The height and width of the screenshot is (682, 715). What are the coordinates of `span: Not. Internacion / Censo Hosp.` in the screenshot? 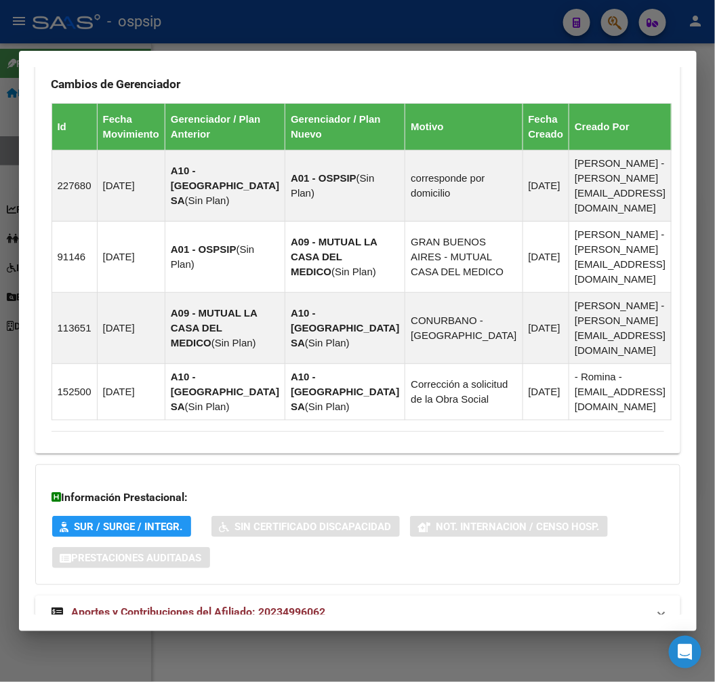 It's located at (518, 526).